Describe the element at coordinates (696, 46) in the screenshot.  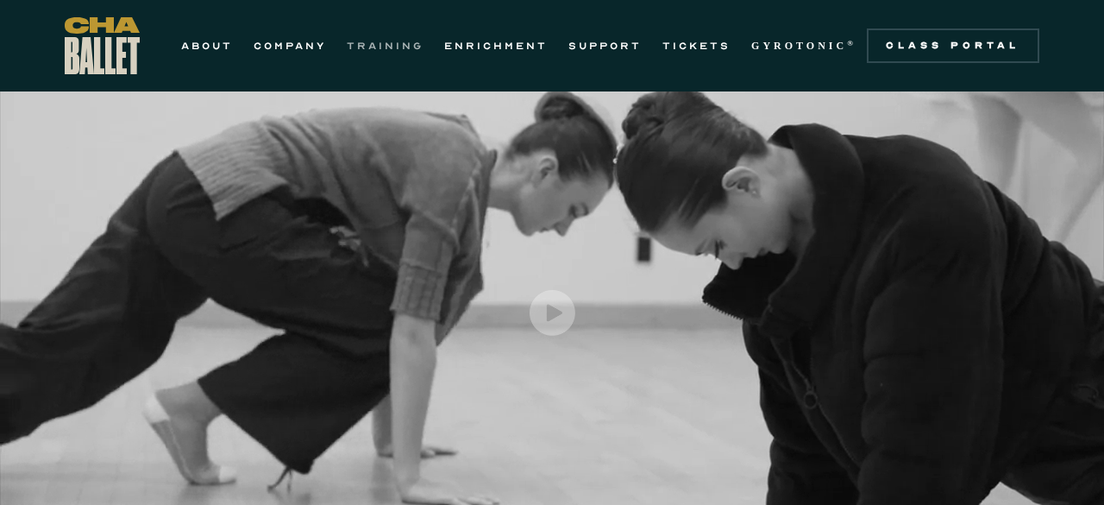
I see `a: TICKETS` at that location.